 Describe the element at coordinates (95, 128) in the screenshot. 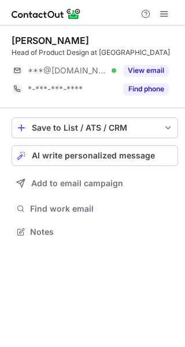

I see `button: save-profile-one-click` at that location.